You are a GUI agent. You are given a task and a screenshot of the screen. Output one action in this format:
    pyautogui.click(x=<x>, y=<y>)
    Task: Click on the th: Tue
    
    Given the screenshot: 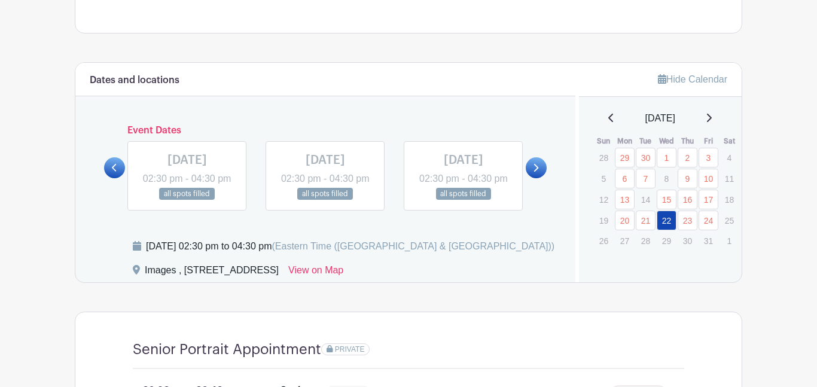 What is the action you would take?
    pyautogui.click(x=645, y=141)
    